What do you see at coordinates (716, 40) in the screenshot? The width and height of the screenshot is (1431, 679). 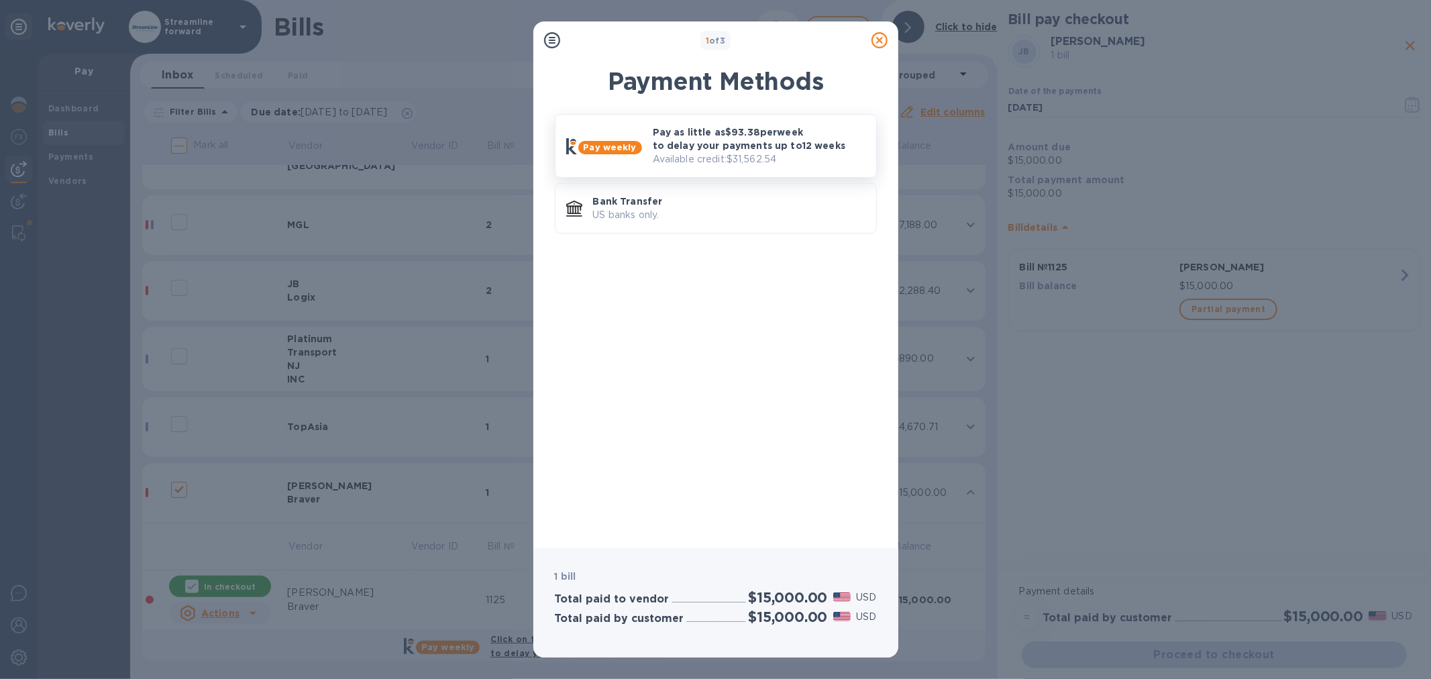 I see `b: of 3` at bounding box center [716, 40].